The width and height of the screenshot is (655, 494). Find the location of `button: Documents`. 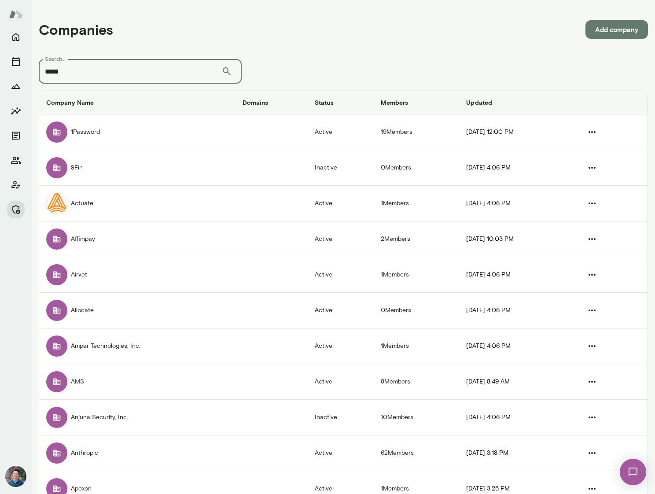

button: Documents is located at coordinates (16, 136).